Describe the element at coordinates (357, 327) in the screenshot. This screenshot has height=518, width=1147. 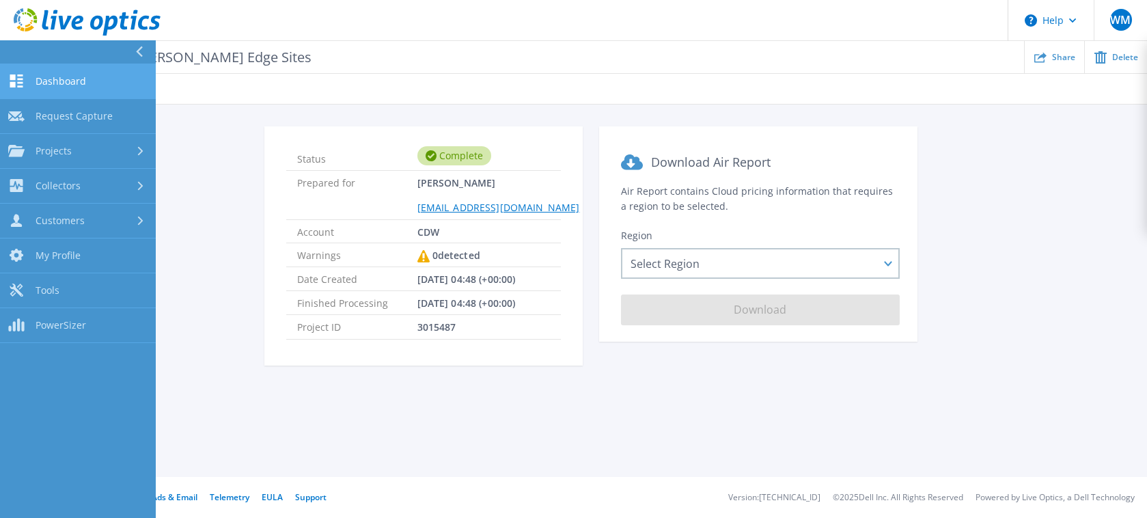
I see `span: Project ID` at that location.